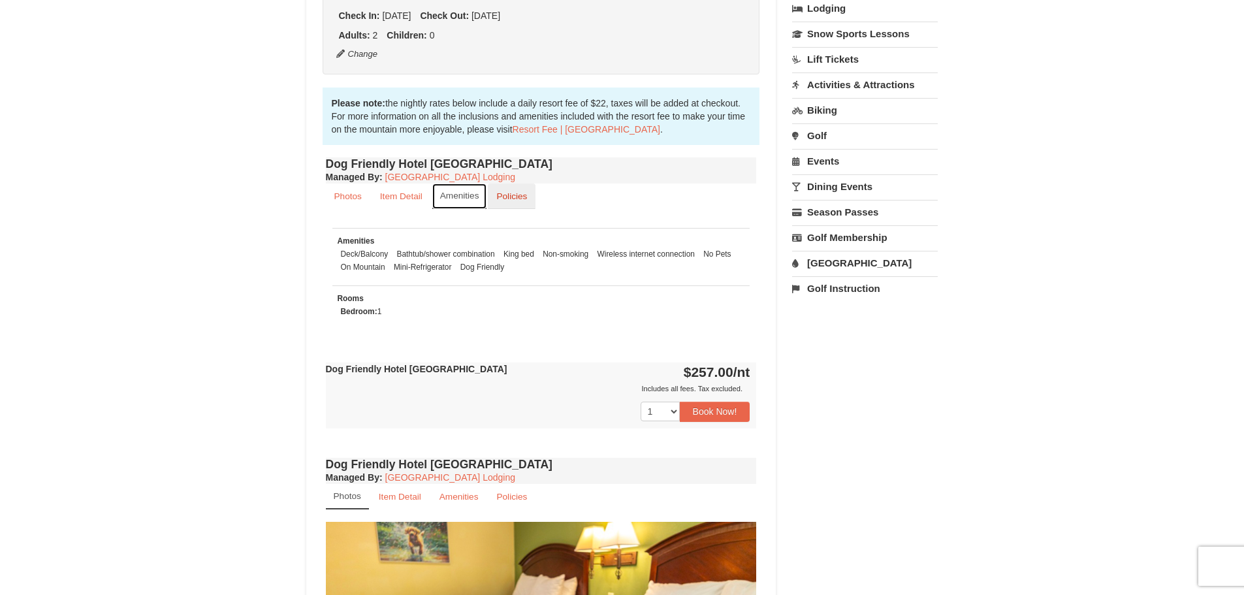 Image resolution: width=1244 pixels, height=595 pixels. I want to click on li: Mini-Refrigerator, so click(423, 267).